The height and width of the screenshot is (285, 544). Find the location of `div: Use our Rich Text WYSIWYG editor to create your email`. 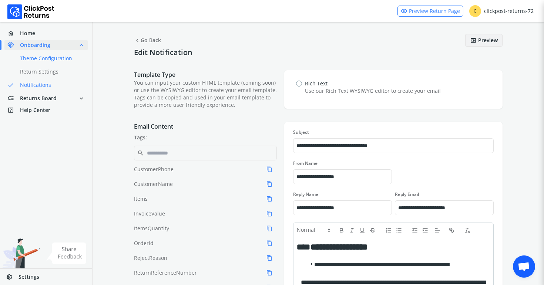

div: Use our Rich Text WYSIWYG editor to create your email is located at coordinates (373, 91).